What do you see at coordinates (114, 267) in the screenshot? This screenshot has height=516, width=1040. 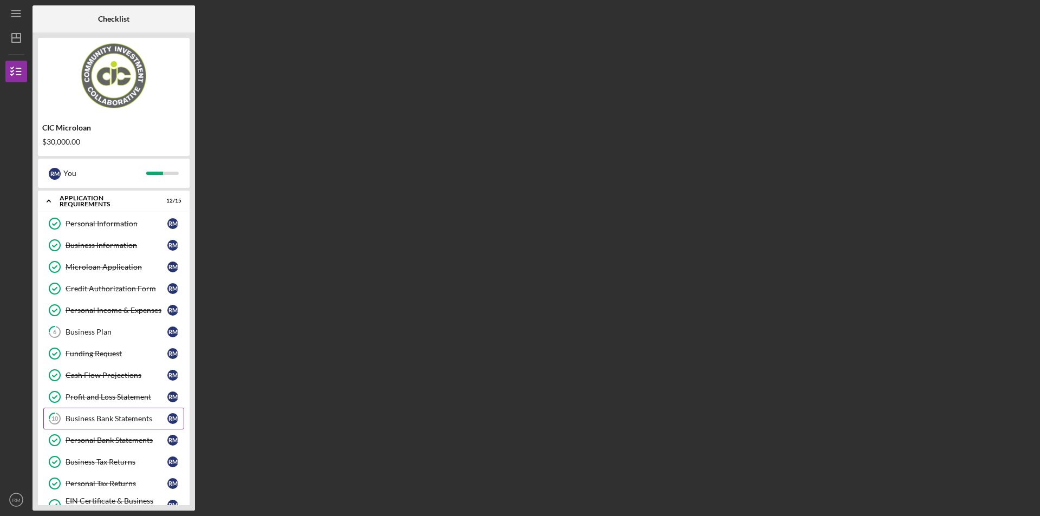 I see `a: Microloan ApplicationRM` at bounding box center [114, 267].